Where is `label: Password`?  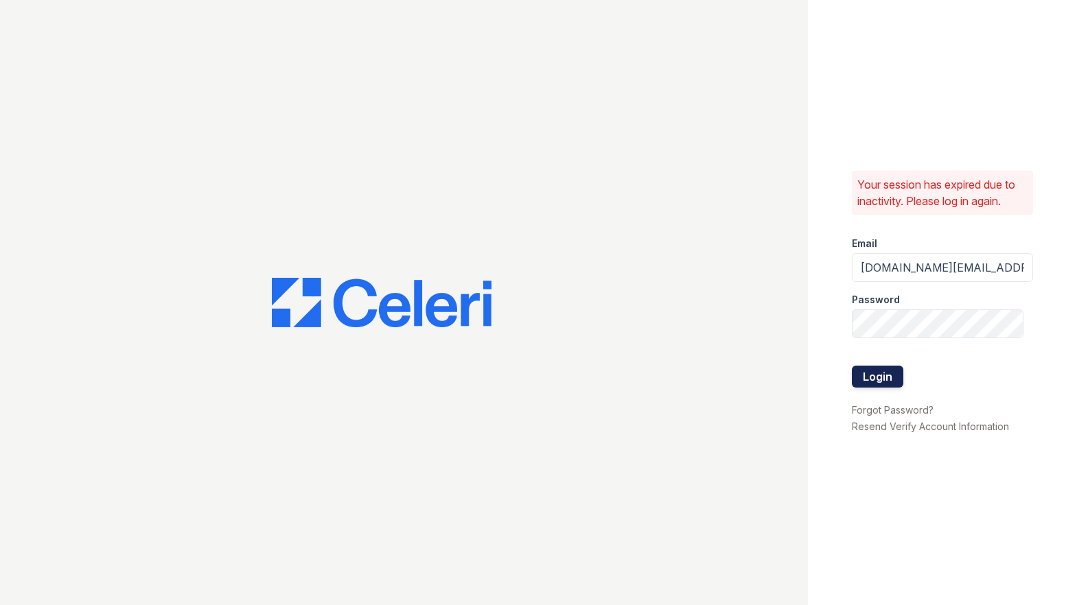
label: Password is located at coordinates (876, 300).